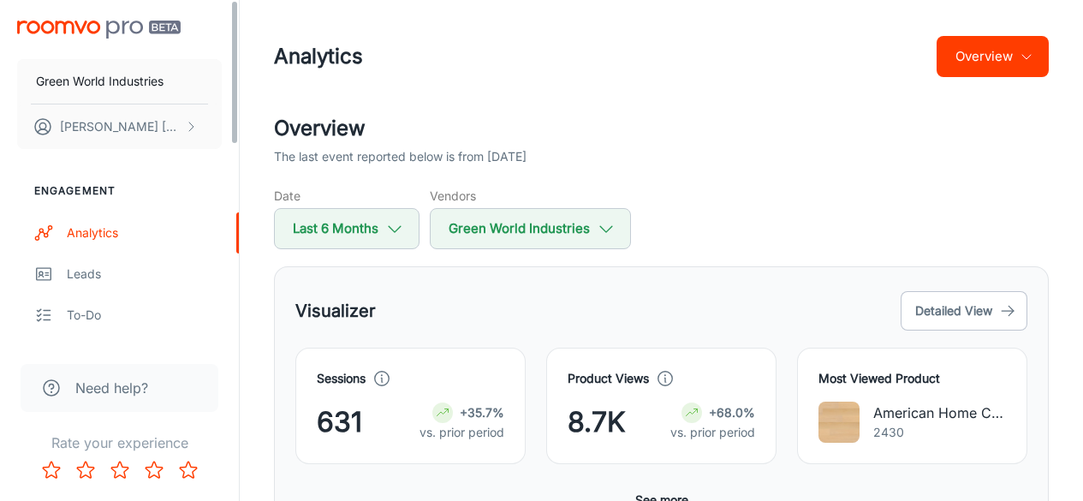  Describe the element at coordinates (732, 412) in the screenshot. I see `strong: +68.0%` at that location.